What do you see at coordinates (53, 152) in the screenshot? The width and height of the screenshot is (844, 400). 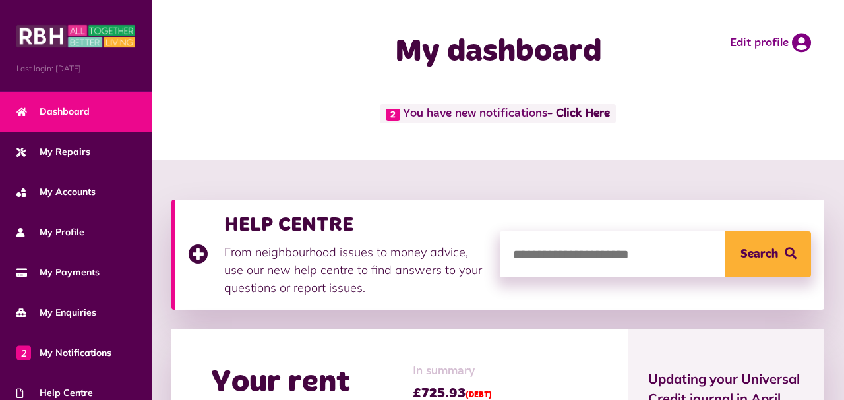 I see `span: My Repairs` at bounding box center [53, 152].